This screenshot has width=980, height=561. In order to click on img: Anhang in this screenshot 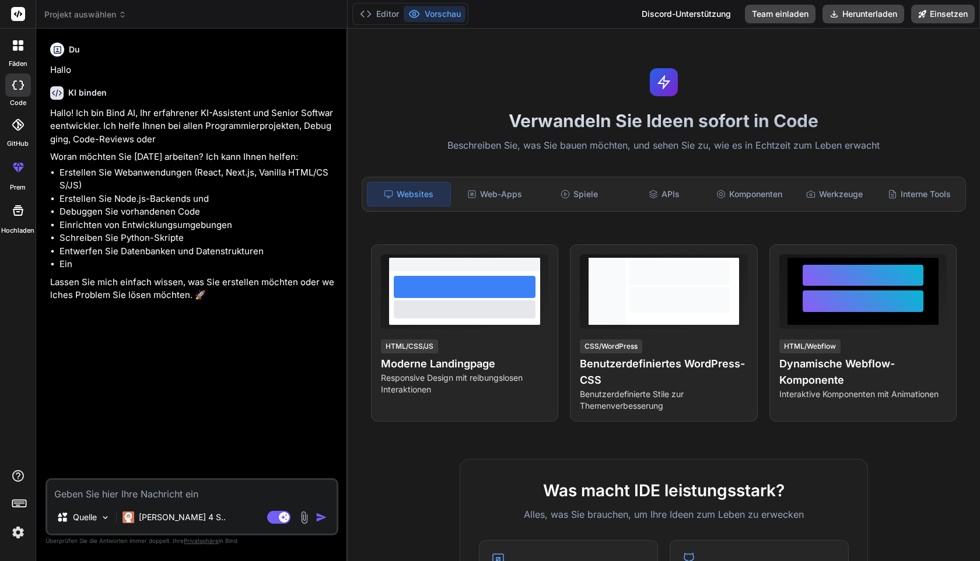, I will do `click(304, 517)`.